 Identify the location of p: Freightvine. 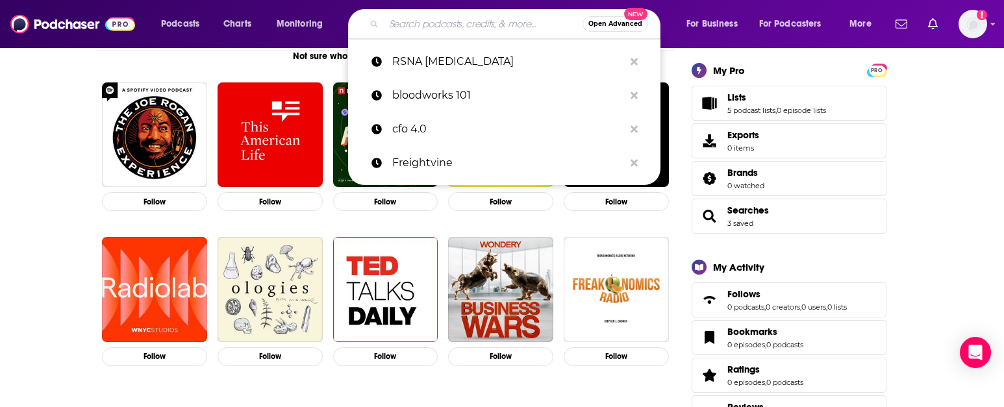
(508, 163).